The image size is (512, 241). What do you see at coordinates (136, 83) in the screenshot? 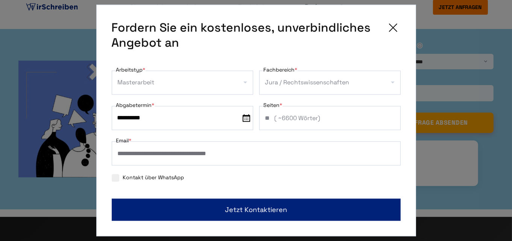
I see `div: Masterarbeit` at bounding box center [136, 83].